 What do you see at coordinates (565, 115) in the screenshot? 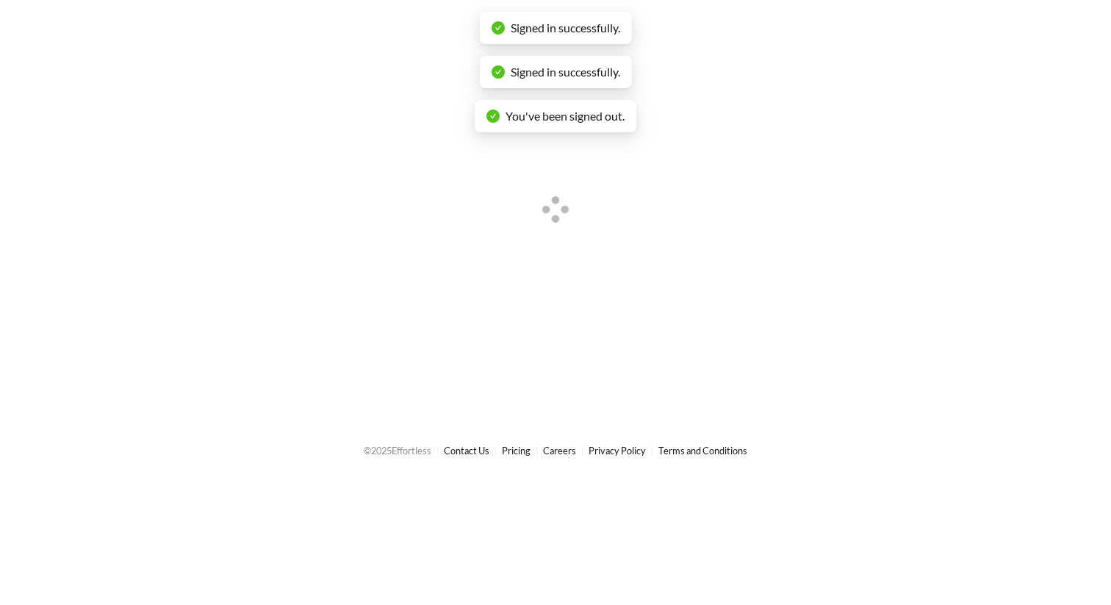
I see `span: You've been signed out.` at bounding box center [565, 115].